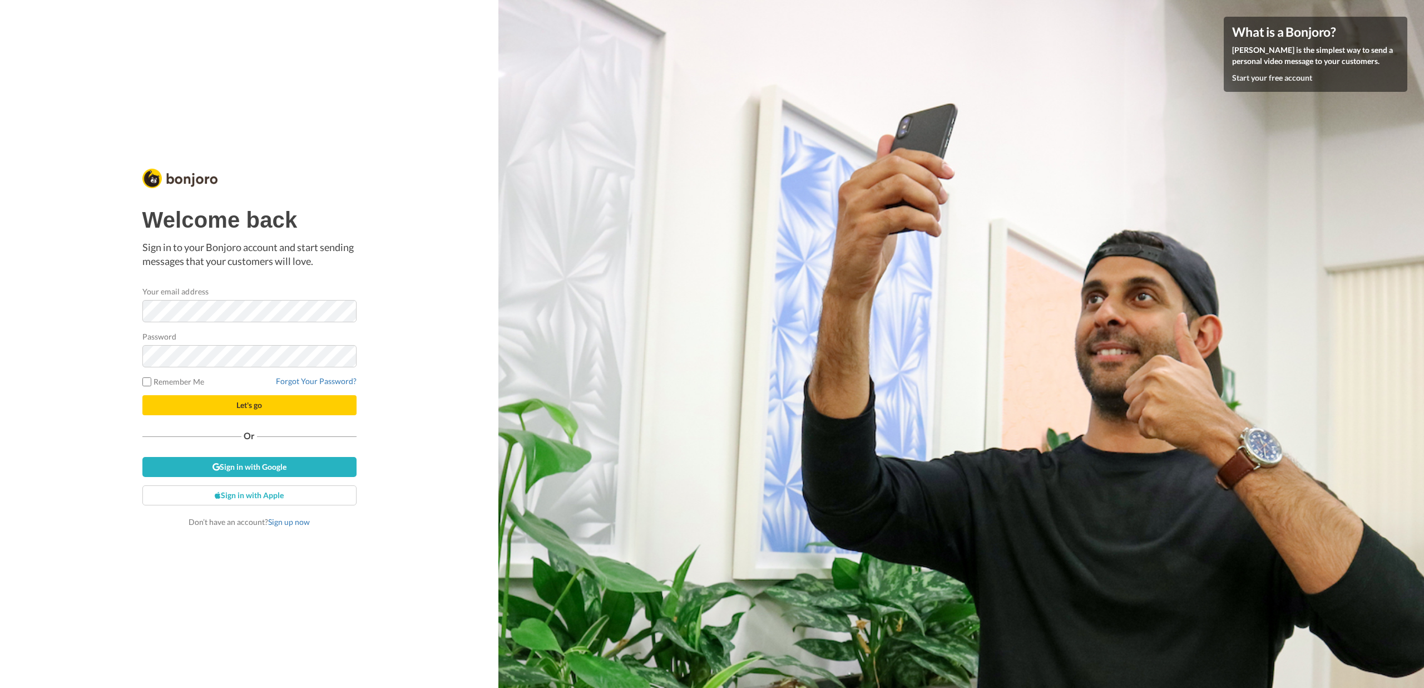  What do you see at coordinates (160, 336) in the screenshot?
I see `label: Password` at bounding box center [160, 336].